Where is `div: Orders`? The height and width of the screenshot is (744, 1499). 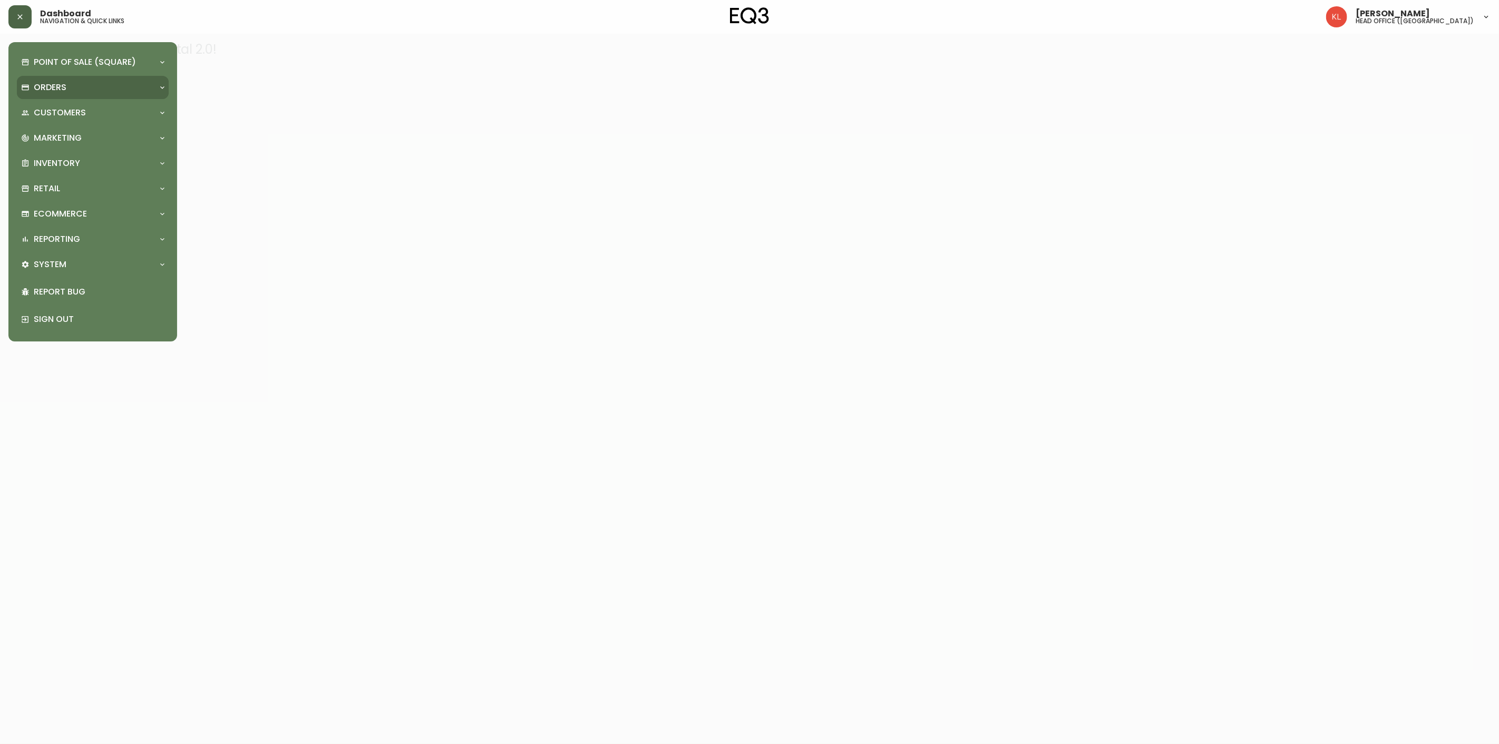
div: Orders is located at coordinates (93, 87).